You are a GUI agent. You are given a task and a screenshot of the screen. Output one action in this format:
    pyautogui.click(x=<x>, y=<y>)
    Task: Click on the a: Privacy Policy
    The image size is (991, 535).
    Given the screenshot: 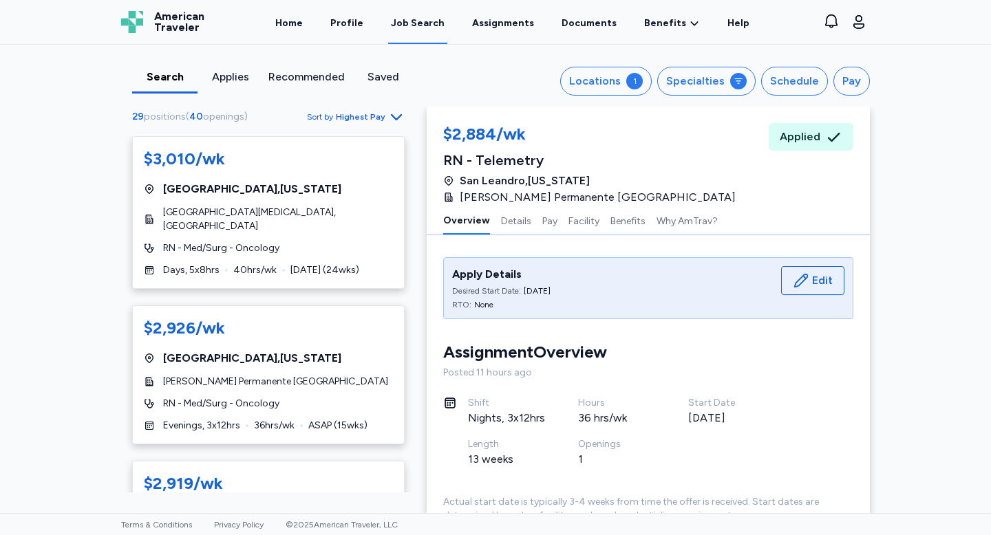 What is the action you would take?
    pyautogui.click(x=239, y=525)
    